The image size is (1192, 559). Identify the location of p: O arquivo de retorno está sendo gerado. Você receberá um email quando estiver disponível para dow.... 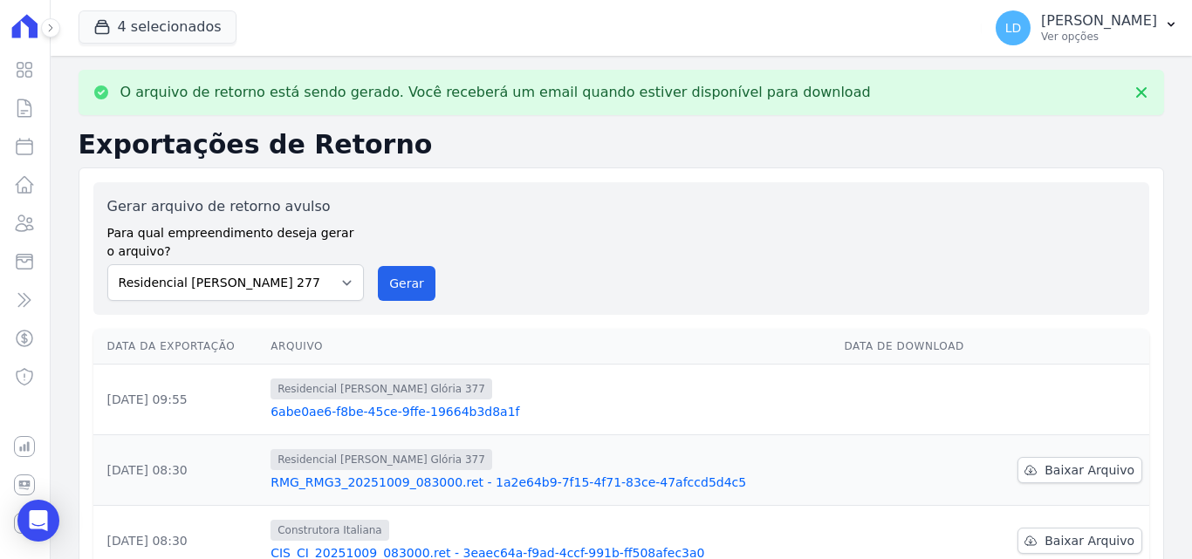
(496, 93).